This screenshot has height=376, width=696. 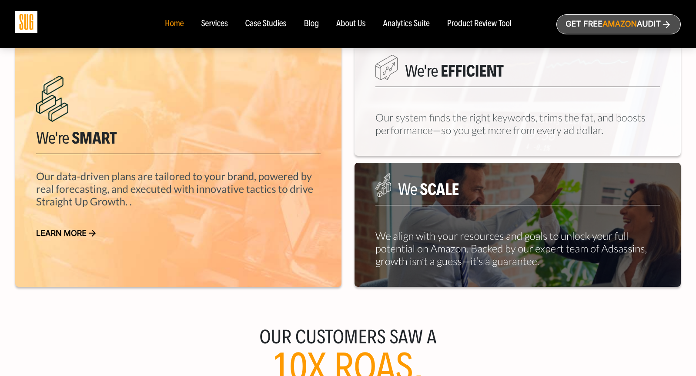 What do you see at coordinates (178, 234) in the screenshot?
I see `a: Learn more` at bounding box center [178, 234].